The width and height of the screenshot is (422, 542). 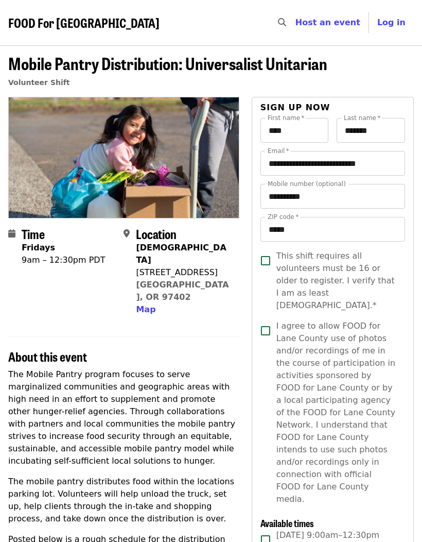 I want to click on div: 9am – 12:30pm PDT, so click(x=63, y=260).